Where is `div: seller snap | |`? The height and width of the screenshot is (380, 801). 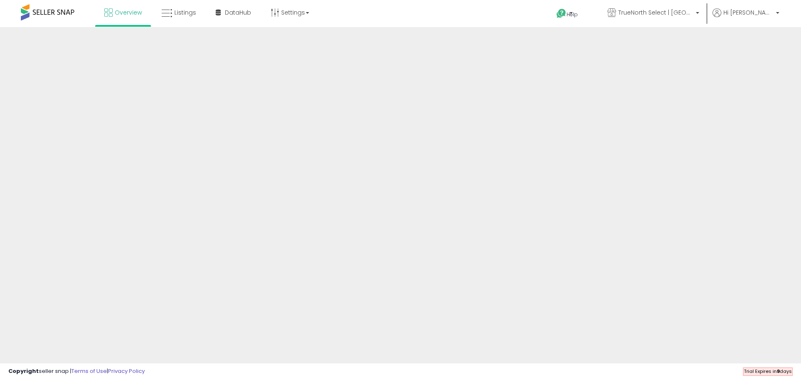
div: seller snap | | is located at coordinates (76, 371).